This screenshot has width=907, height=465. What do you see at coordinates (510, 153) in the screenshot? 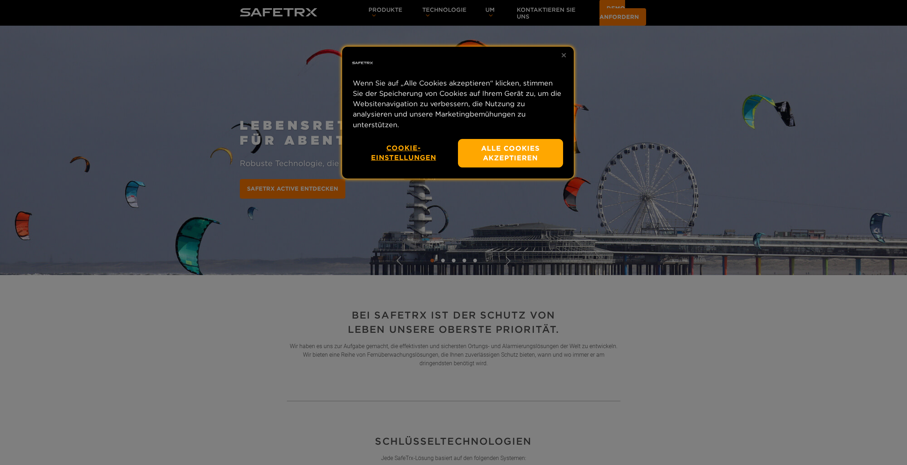
I see `font: Alle Cookies akzeptieren` at bounding box center [510, 153].